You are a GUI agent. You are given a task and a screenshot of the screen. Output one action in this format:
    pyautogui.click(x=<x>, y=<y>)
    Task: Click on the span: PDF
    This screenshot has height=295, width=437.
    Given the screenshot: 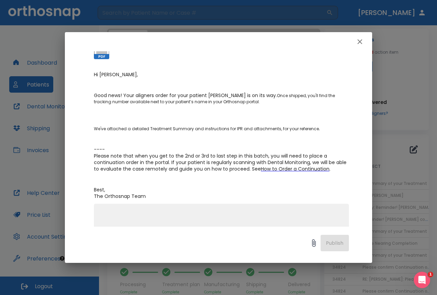 What is the action you would take?
    pyautogui.click(x=101, y=56)
    